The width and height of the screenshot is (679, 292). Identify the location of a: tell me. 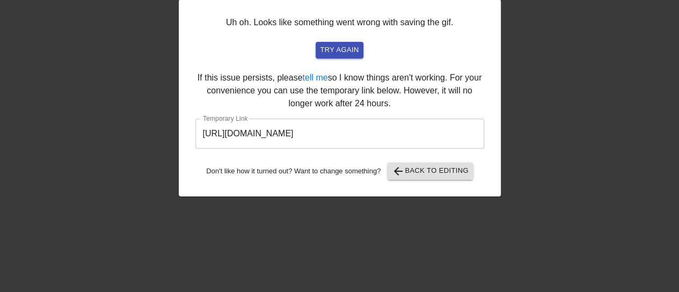
(315, 77).